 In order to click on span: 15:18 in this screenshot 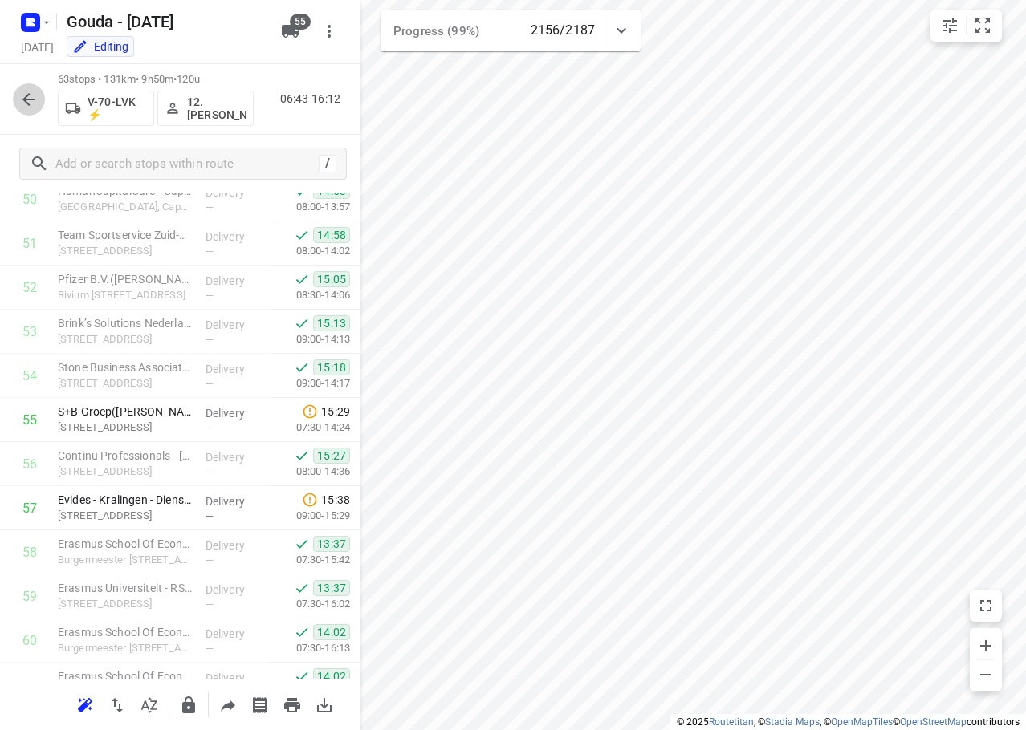, I will do `click(331, 368)`.